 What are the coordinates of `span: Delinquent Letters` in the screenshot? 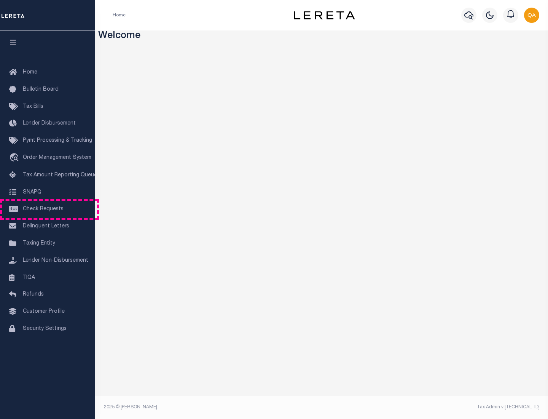 It's located at (46, 226).